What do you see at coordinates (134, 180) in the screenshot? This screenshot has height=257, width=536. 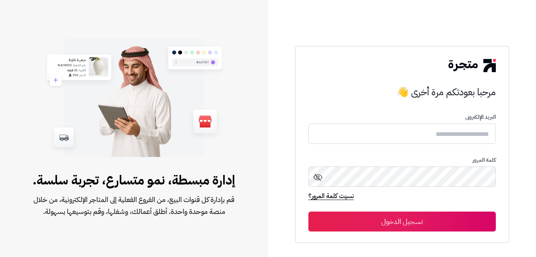 I see `span: إدارة مبسطة، نمو متسارع، تجربة سلسة.` at bounding box center [134, 180].